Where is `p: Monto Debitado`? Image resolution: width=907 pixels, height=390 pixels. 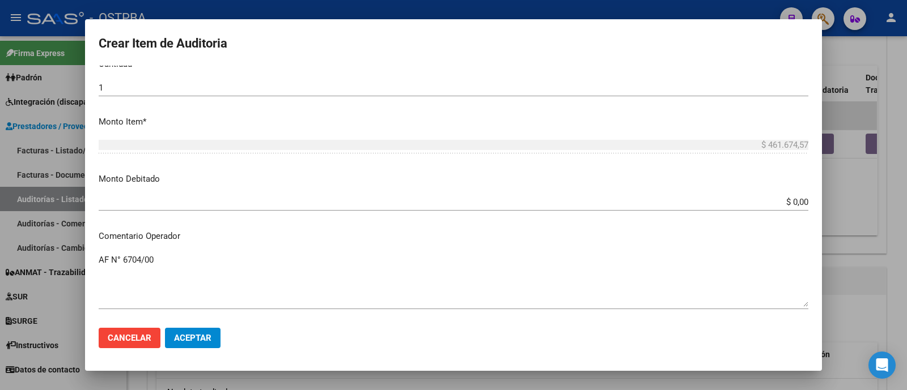 p: Monto Debitado is located at coordinates (453, 179).